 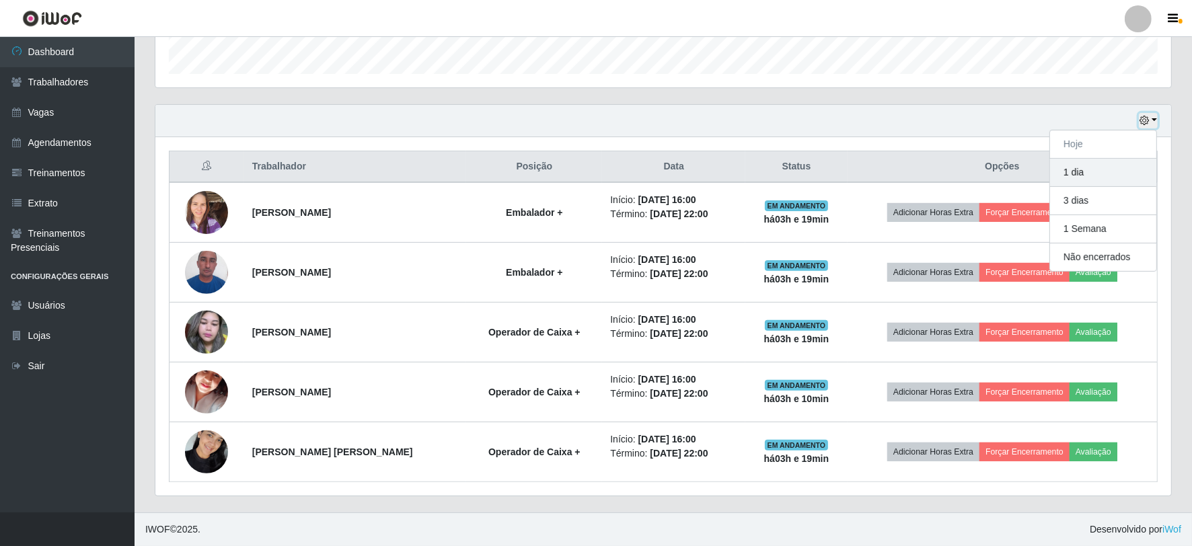 I want to click on img: 1698344474224.jpeg, so click(x=206, y=212).